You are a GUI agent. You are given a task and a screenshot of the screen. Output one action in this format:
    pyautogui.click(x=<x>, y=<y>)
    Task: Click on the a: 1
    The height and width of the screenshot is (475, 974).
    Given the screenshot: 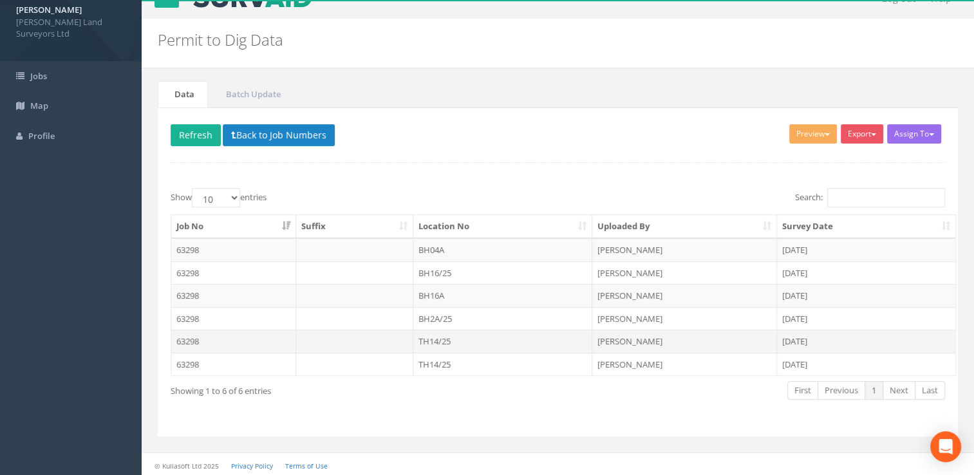 What is the action you would take?
    pyautogui.click(x=874, y=390)
    